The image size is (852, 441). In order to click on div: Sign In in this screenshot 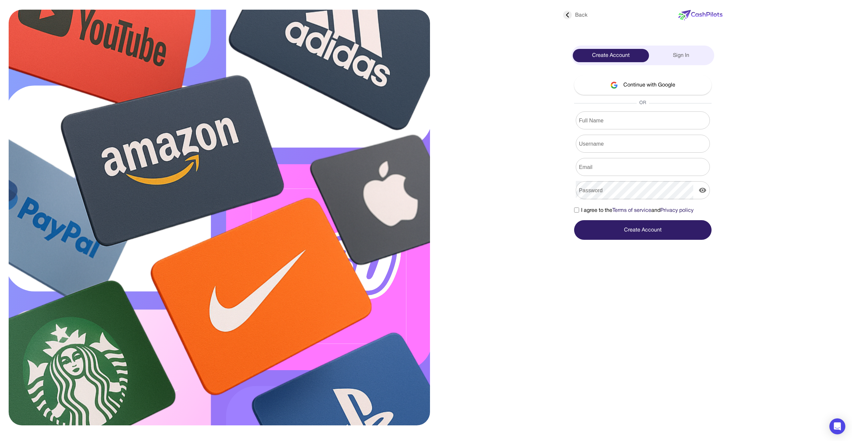, I will do `click(681, 56)`.